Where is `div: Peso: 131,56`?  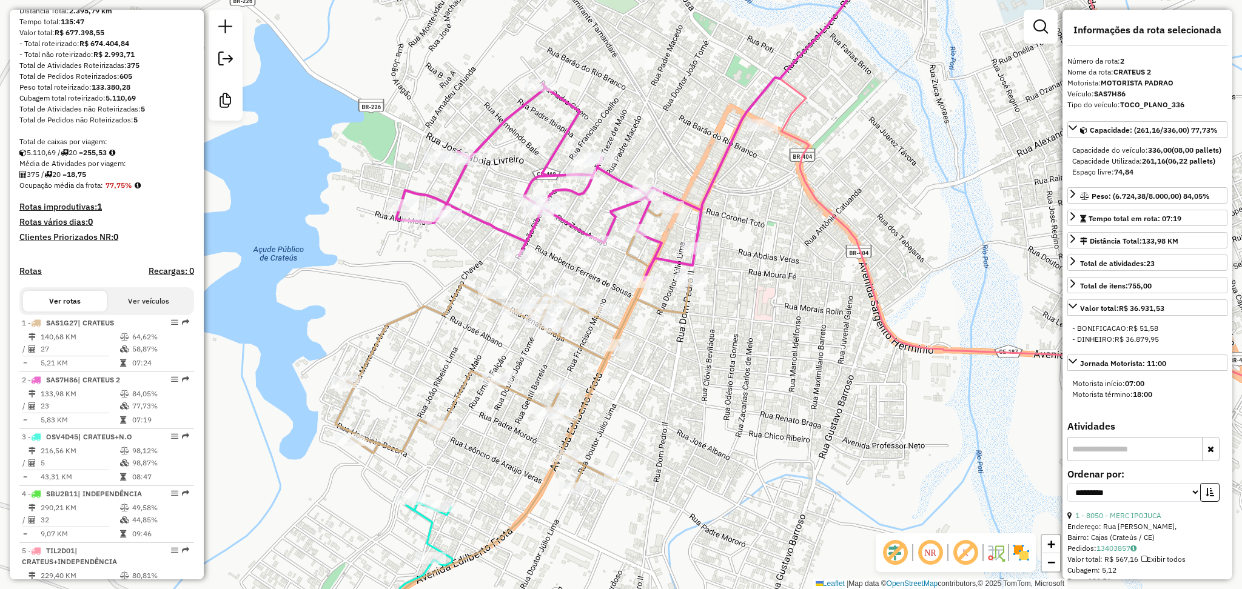
div: Peso: 131,56 is located at coordinates (1147, 581).